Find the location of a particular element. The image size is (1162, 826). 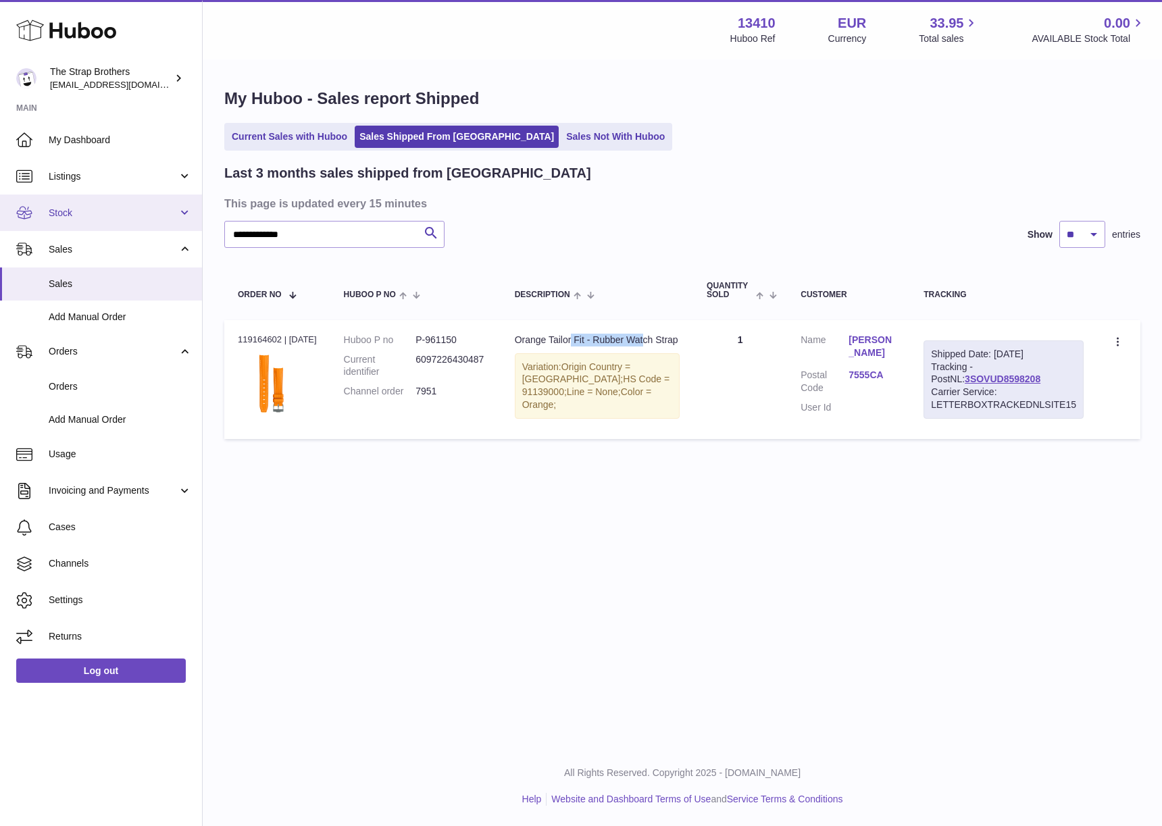

img: orange-1-scaled.jpg is located at coordinates (272, 384).